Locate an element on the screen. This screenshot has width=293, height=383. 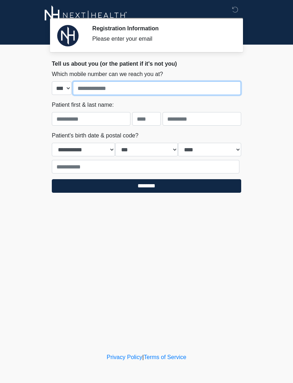
a: Terms of Service is located at coordinates (165, 357).